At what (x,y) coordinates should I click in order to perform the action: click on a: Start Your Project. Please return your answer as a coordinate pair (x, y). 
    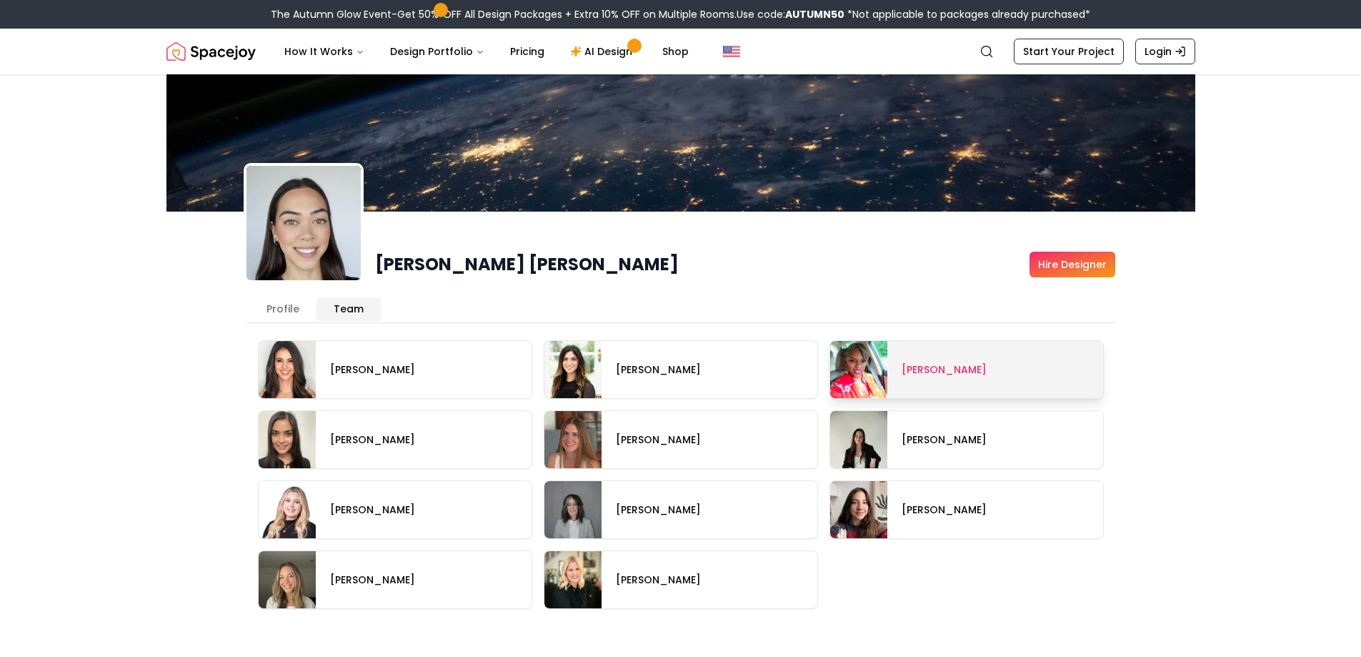
    Looking at the image, I should click on (1069, 51).